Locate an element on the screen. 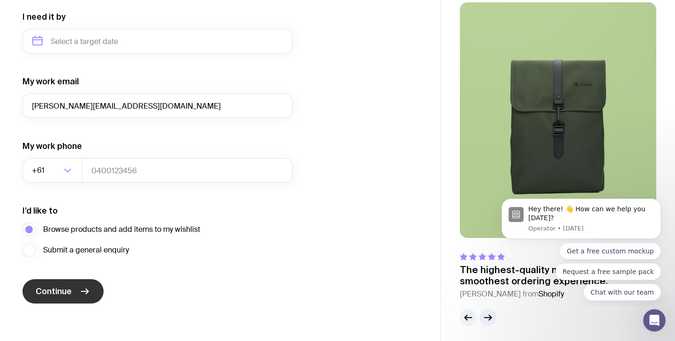  p: The highest-quality merch with the smoothest ordering experience. is located at coordinates (558, 275).